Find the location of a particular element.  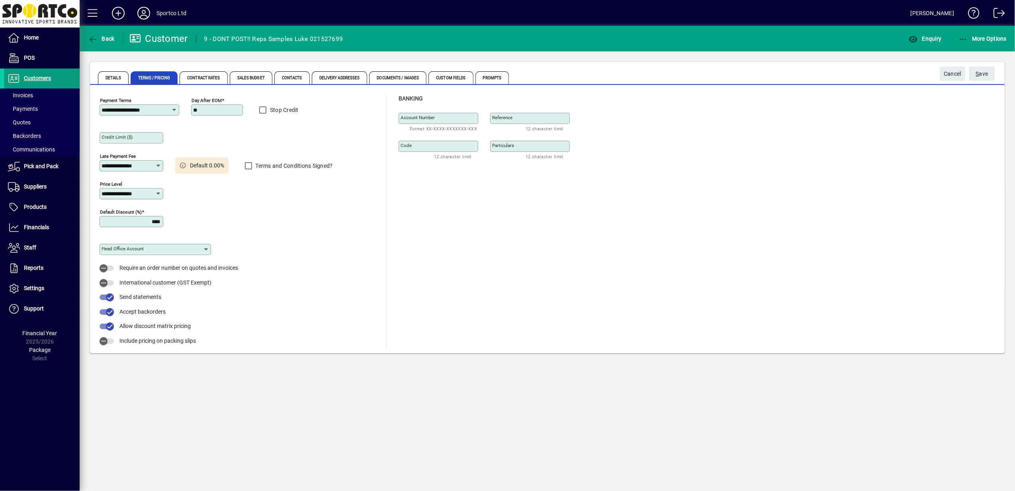

span: Communications is located at coordinates (31, 149).